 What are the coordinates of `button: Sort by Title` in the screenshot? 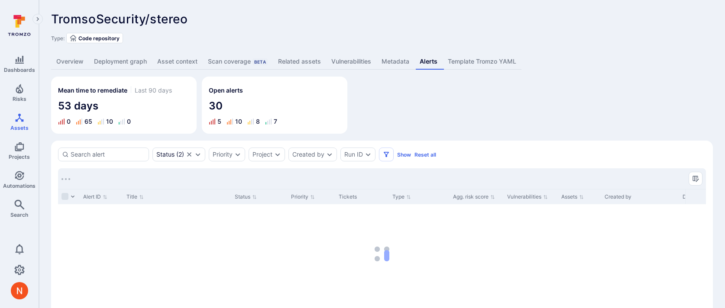 It's located at (135, 197).